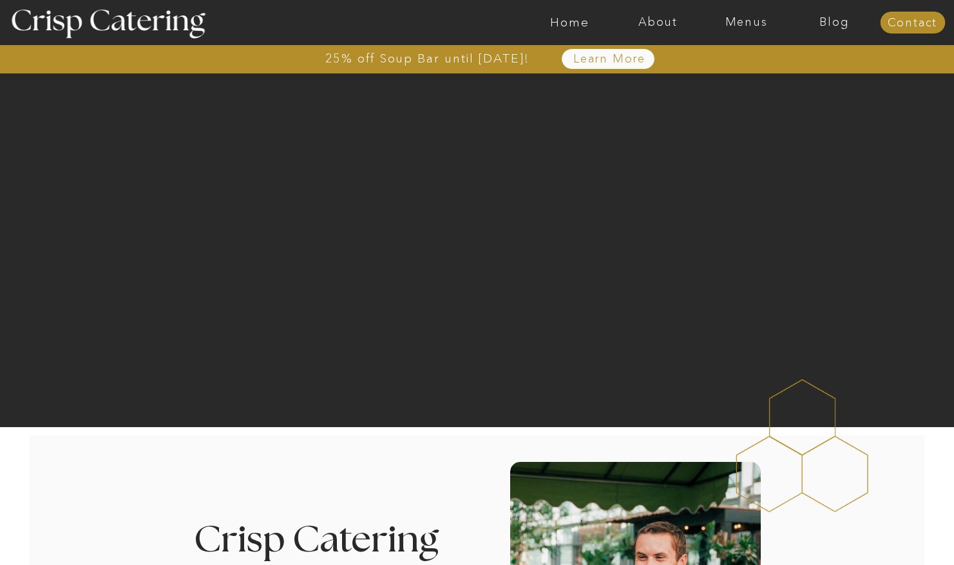 The image size is (954, 565). I want to click on a: Blog, so click(835, 23).